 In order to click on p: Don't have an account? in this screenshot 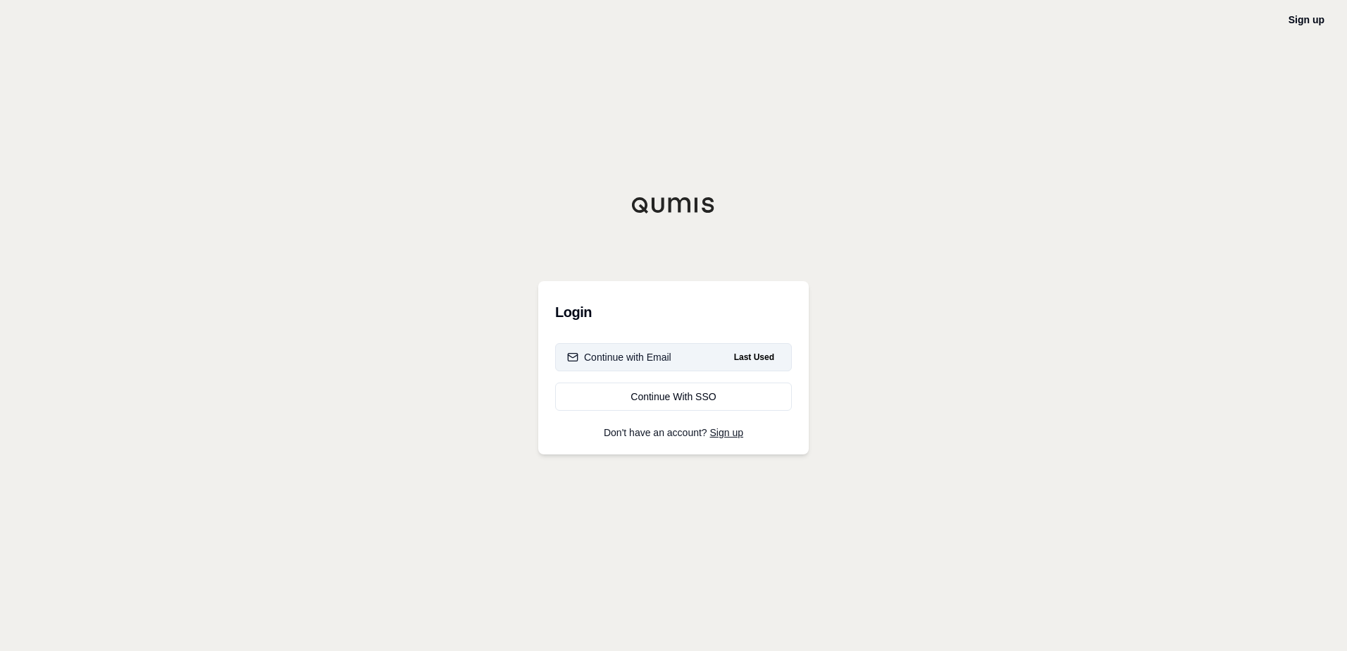, I will do `click(673, 433)`.